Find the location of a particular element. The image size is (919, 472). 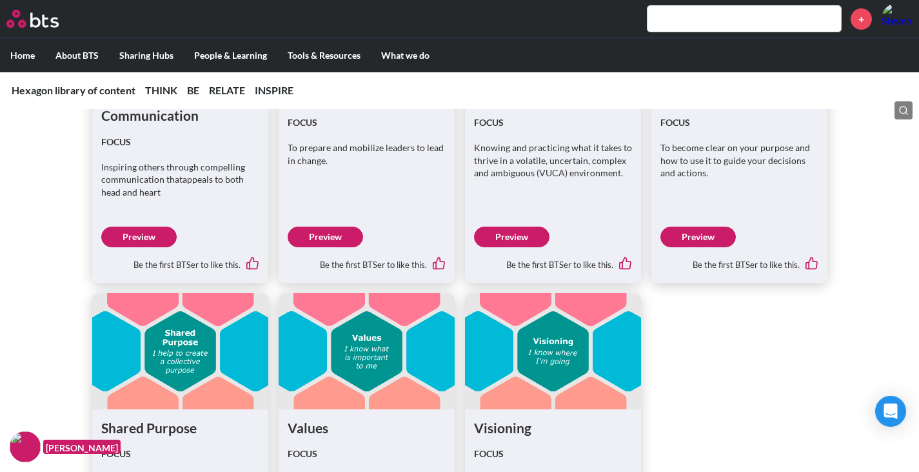

p: To prepare and mobilize leaders to lead in change. is located at coordinates (366, 154).